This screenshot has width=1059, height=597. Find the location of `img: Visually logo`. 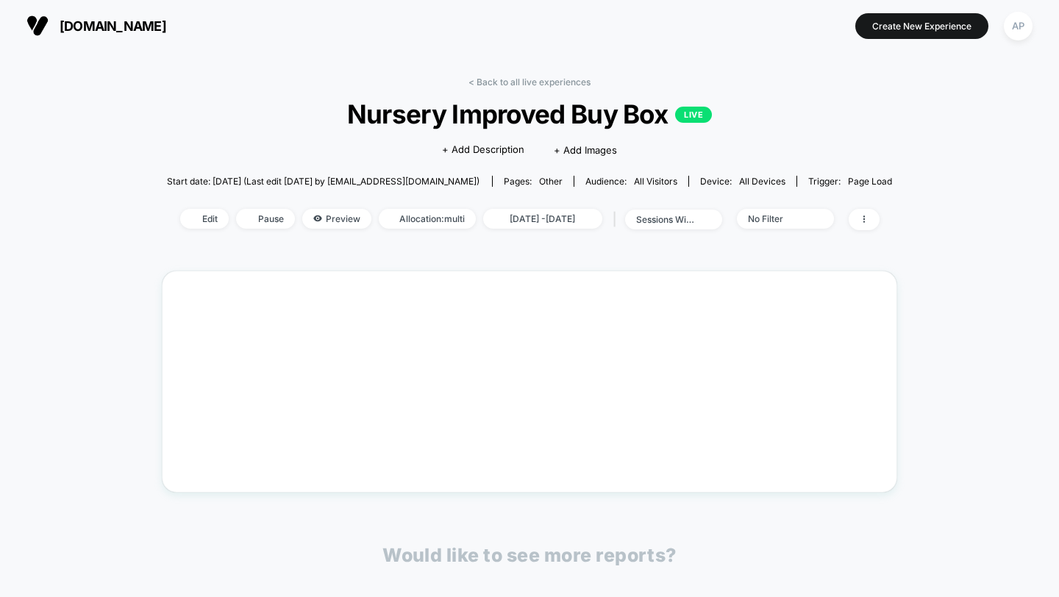

img: Visually logo is located at coordinates (38, 26).